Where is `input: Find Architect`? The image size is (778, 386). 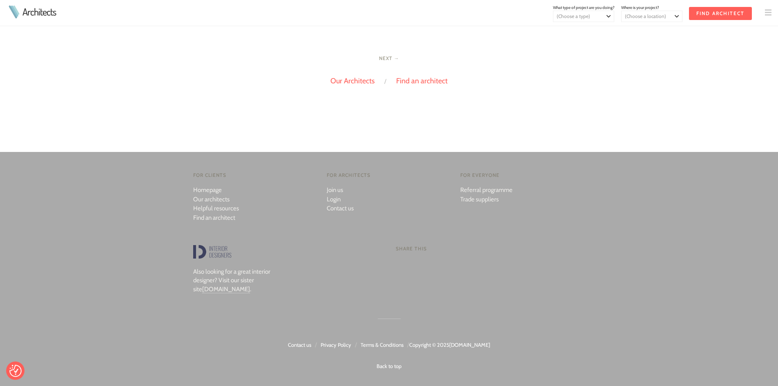 input: Find Architect is located at coordinates (720, 13).